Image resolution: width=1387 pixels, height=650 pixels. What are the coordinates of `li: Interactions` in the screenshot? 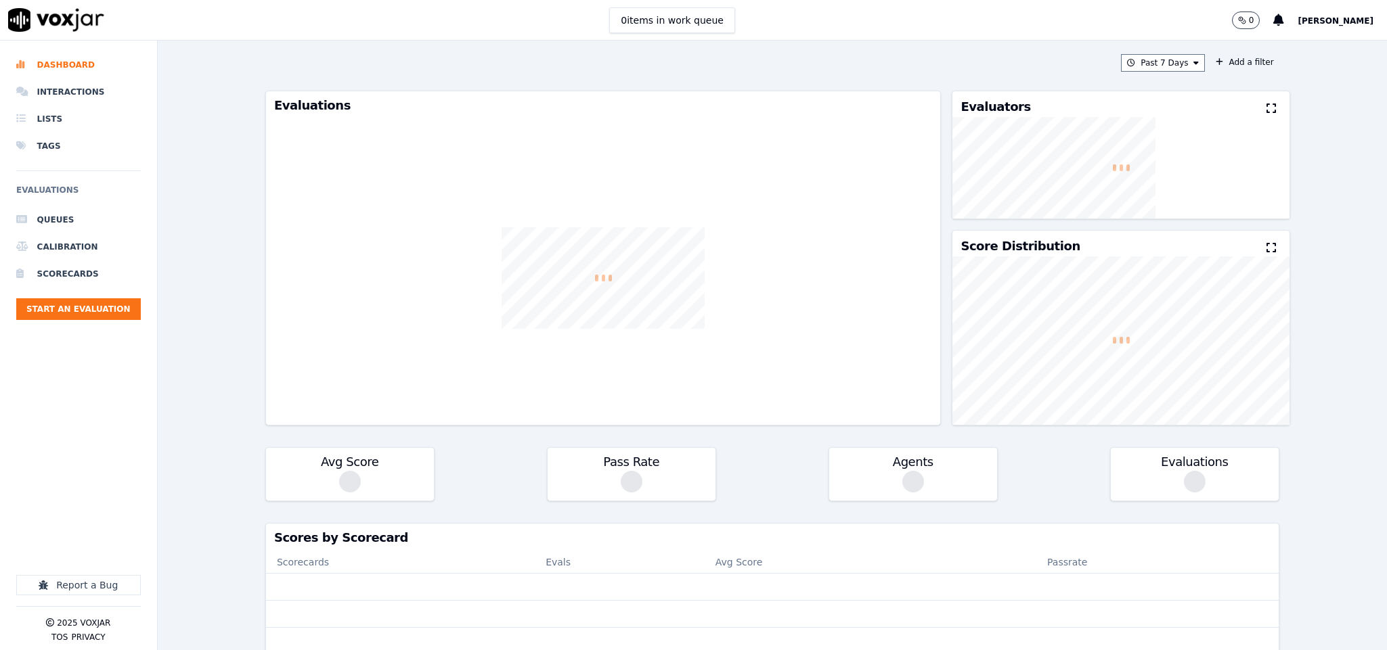 It's located at (79, 92).